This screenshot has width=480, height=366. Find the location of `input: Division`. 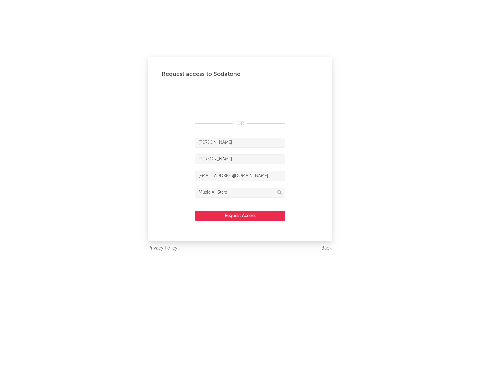

input: Division is located at coordinates (240, 193).